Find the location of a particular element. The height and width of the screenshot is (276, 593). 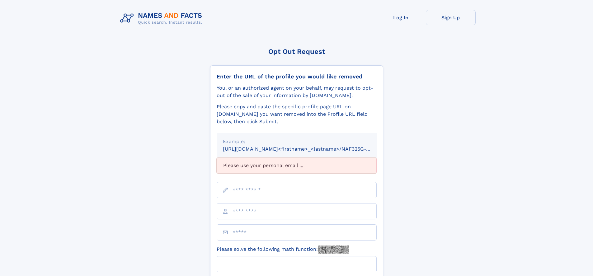

img: Logo Names and Facts is located at coordinates (163, 18).